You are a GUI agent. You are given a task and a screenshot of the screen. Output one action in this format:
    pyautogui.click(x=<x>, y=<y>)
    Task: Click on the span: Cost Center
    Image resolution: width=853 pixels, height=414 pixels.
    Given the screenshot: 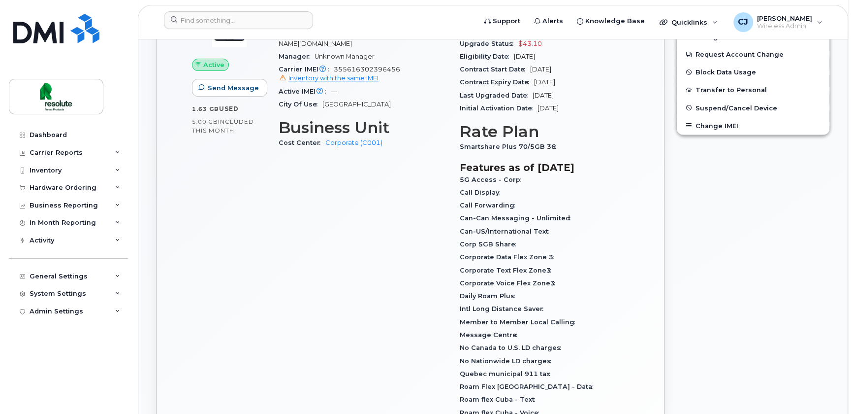 What is the action you would take?
    pyautogui.click(x=302, y=142)
    